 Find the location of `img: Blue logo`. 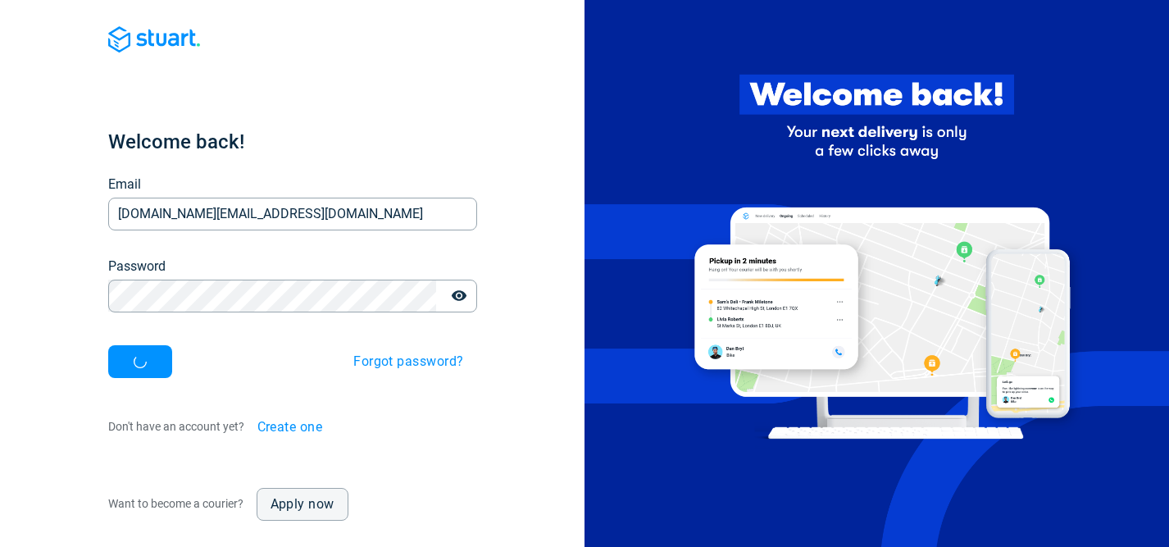

img: Blue logo is located at coordinates (154, 39).